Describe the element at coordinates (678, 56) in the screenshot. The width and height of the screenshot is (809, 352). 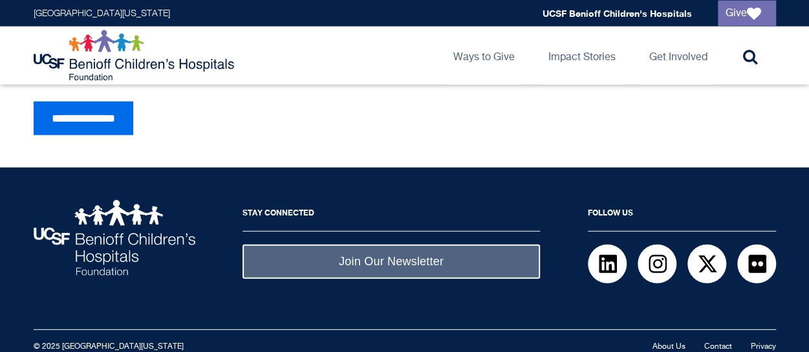
I see `a: Get Involved` at that location.